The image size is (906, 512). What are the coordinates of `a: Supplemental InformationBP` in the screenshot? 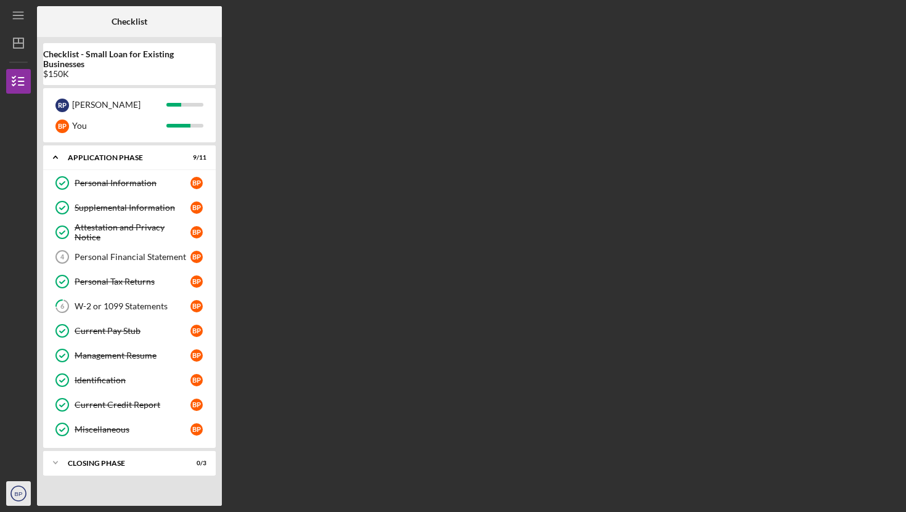 It's located at (129, 208).